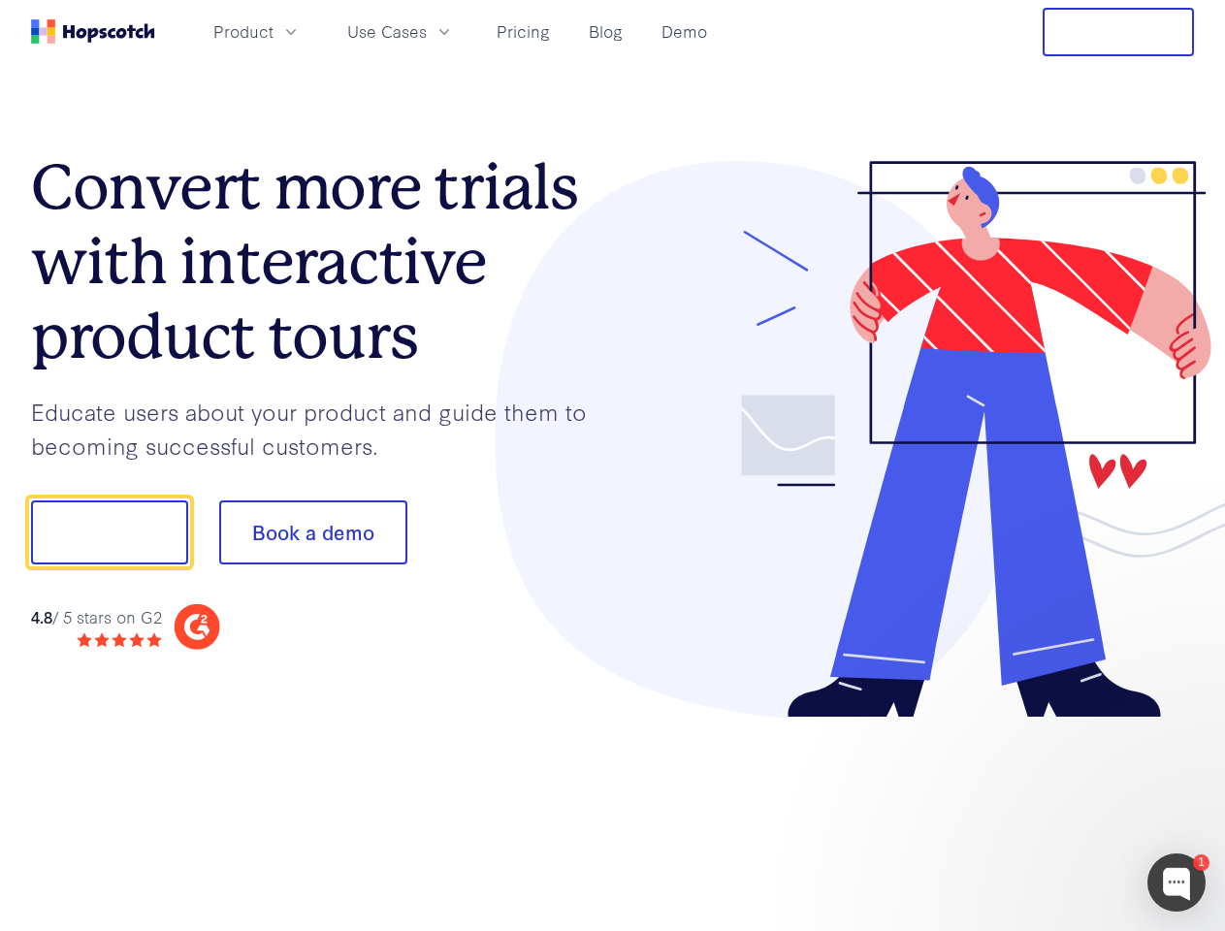 The width and height of the screenshot is (1225, 931). What do you see at coordinates (42, 616) in the screenshot?
I see `strong: 4.8` at bounding box center [42, 616].